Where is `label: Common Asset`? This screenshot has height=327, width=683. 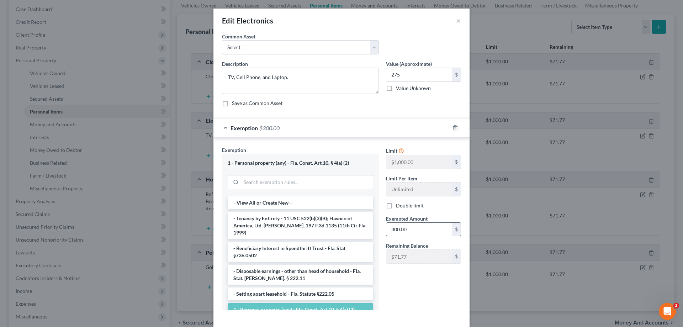
label: Common Asset is located at coordinates (239, 36).